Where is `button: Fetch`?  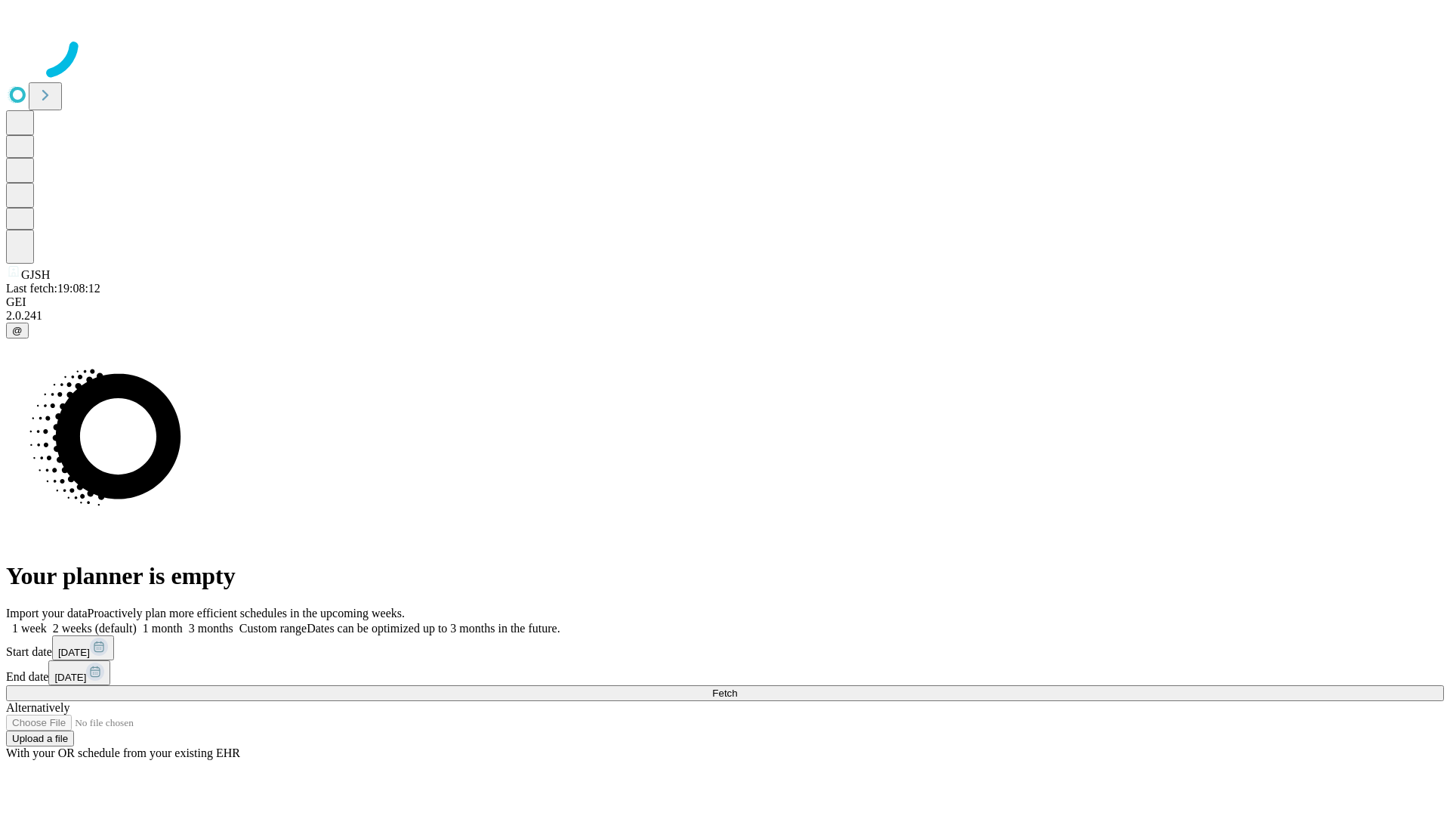 button: Fetch is located at coordinates (725, 693).